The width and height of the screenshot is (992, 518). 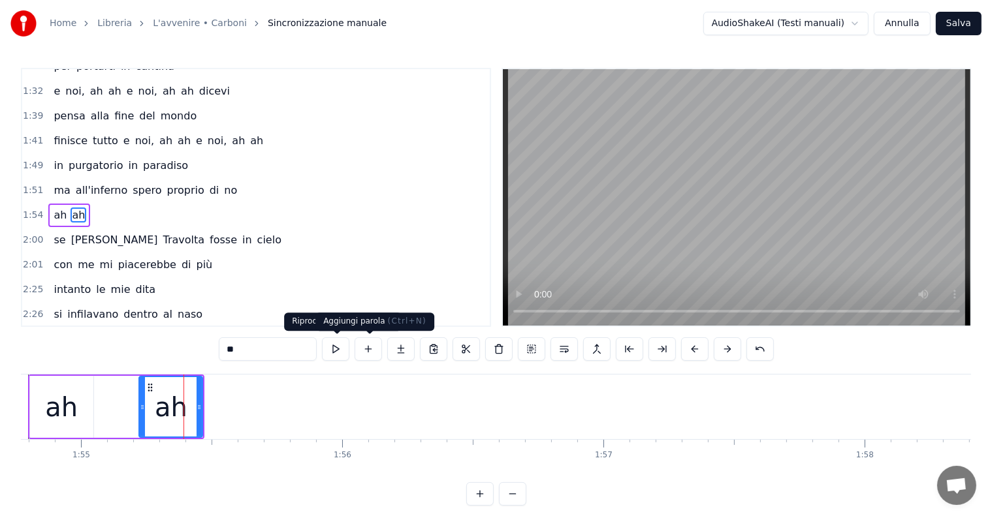 What do you see at coordinates (33, 141) in the screenshot?
I see `span: 1:41` at bounding box center [33, 141].